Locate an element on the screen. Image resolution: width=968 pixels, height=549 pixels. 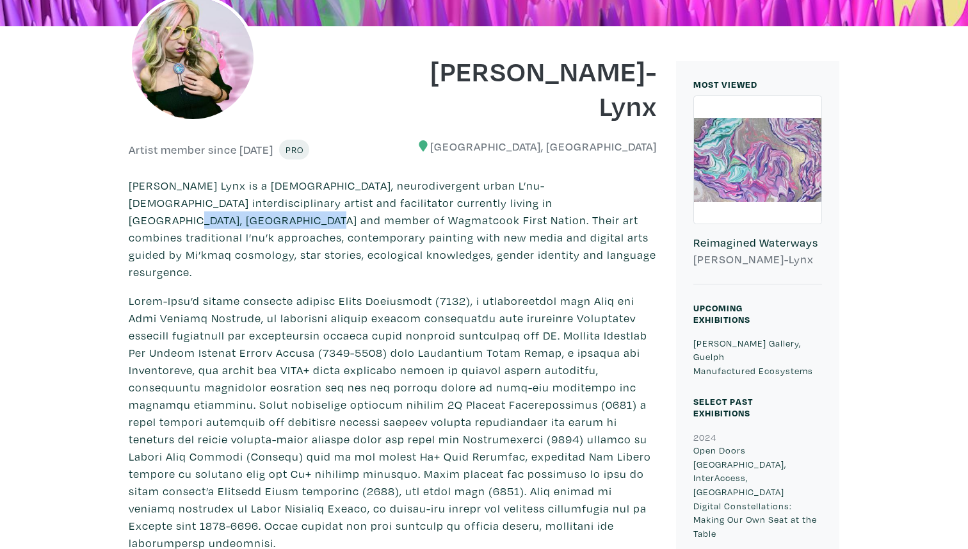
h6: Reimagined Waterways is located at coordinates (758, 243).